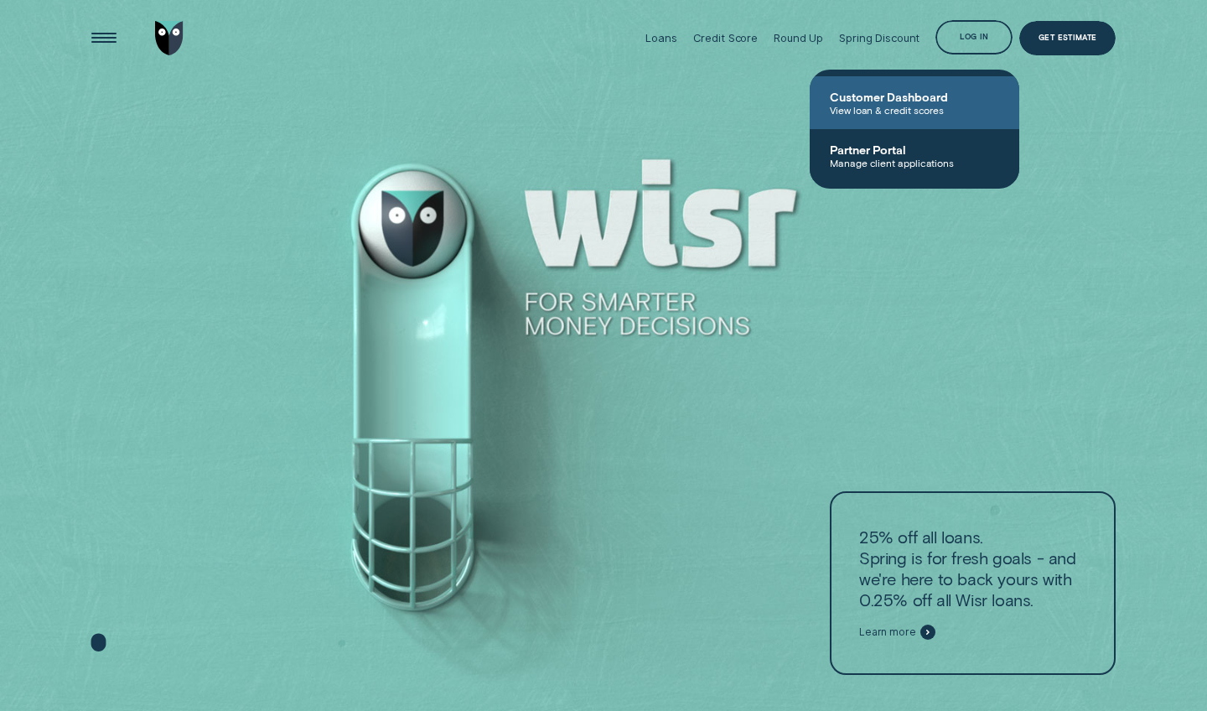 Image resolution: width=1207 pixels, height=711 pixels. Describe the element at coordinates (169, 38) in the screenshot. I see `img: Wisr` at that location.